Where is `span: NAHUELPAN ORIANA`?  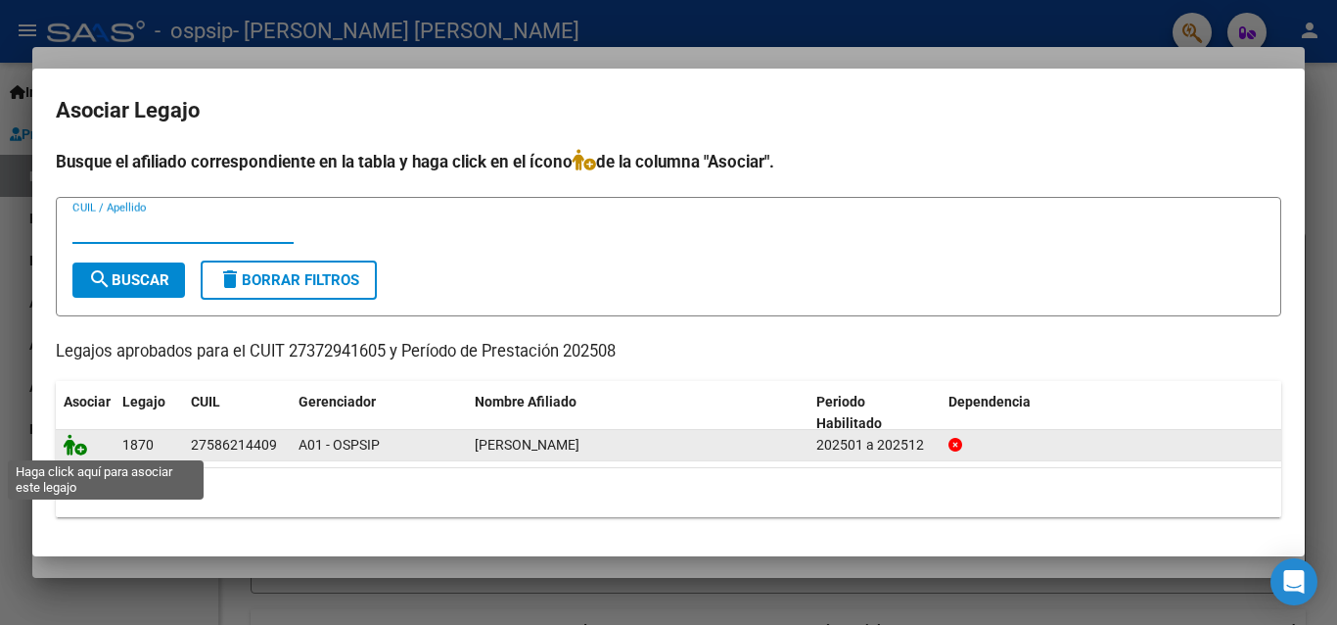 span: NAHUELPAN ORIANA is located at coordinates (527, 444).